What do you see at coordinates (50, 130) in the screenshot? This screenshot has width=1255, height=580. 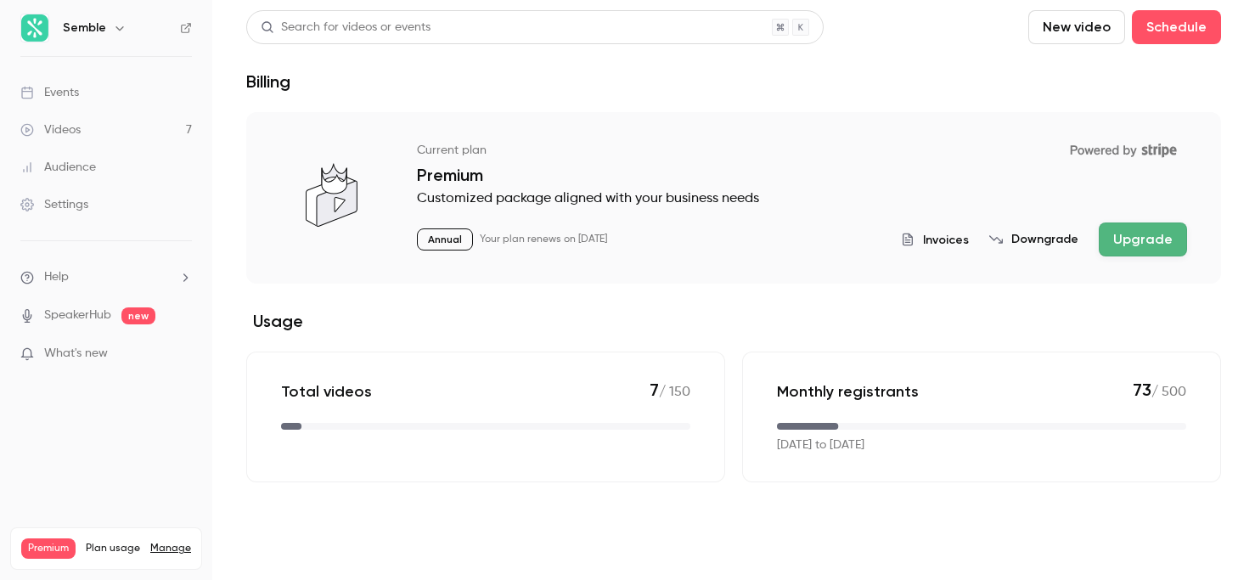 I see `div: Videos` at bounding box center [50, 130].